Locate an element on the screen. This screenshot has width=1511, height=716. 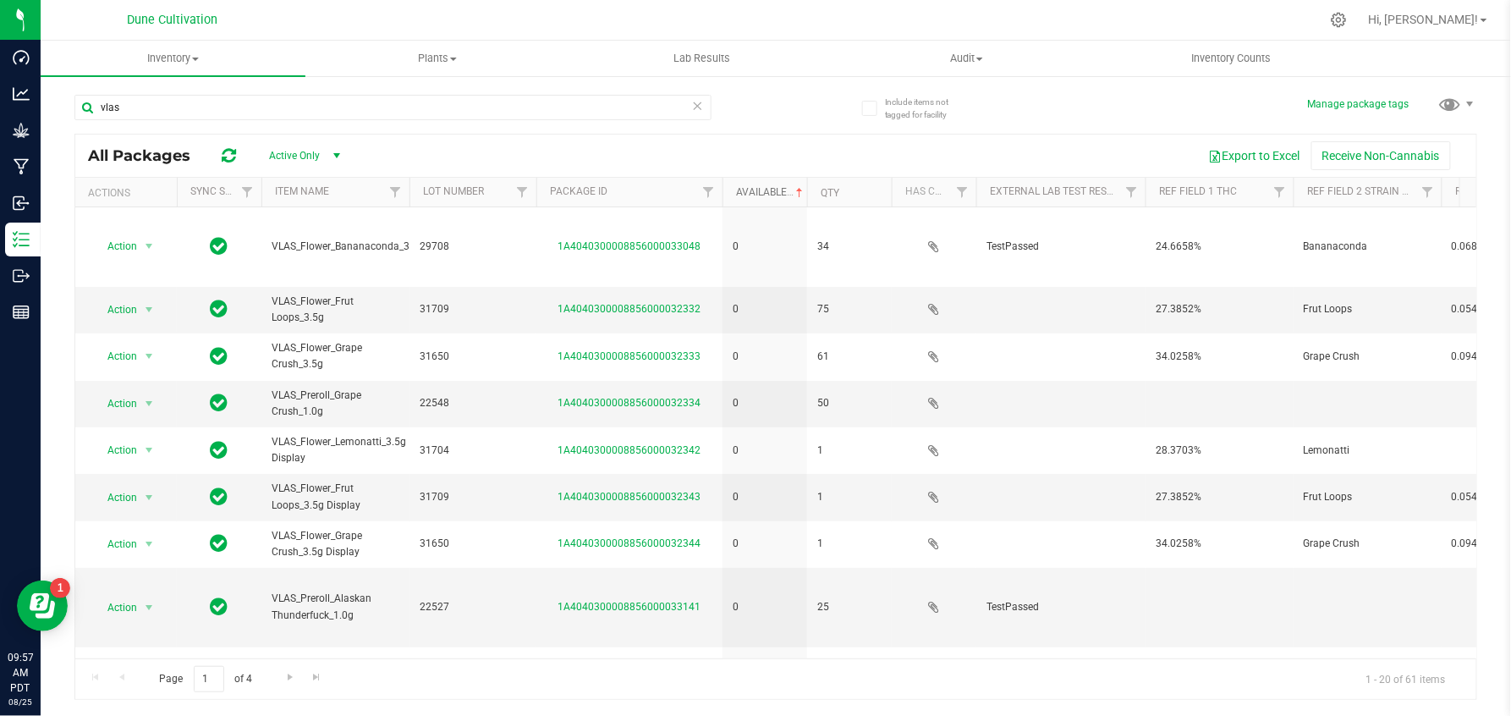
div: Actions is located at coordinates (129, 193).